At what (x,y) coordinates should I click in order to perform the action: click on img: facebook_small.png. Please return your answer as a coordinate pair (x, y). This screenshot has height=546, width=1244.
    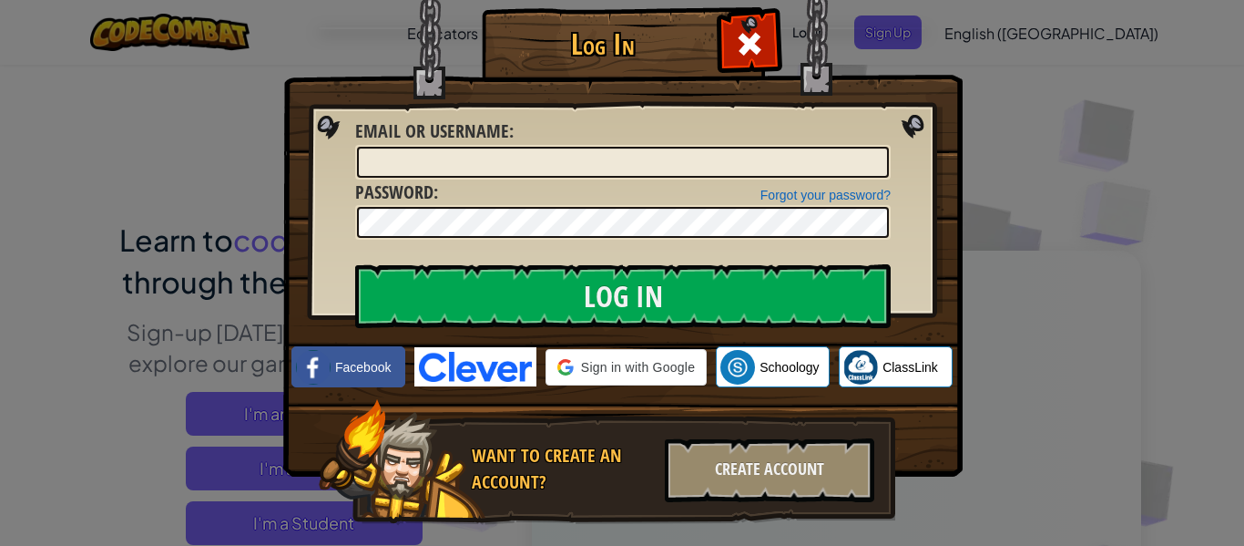
    Looking at the image, I should click on (313, 367).